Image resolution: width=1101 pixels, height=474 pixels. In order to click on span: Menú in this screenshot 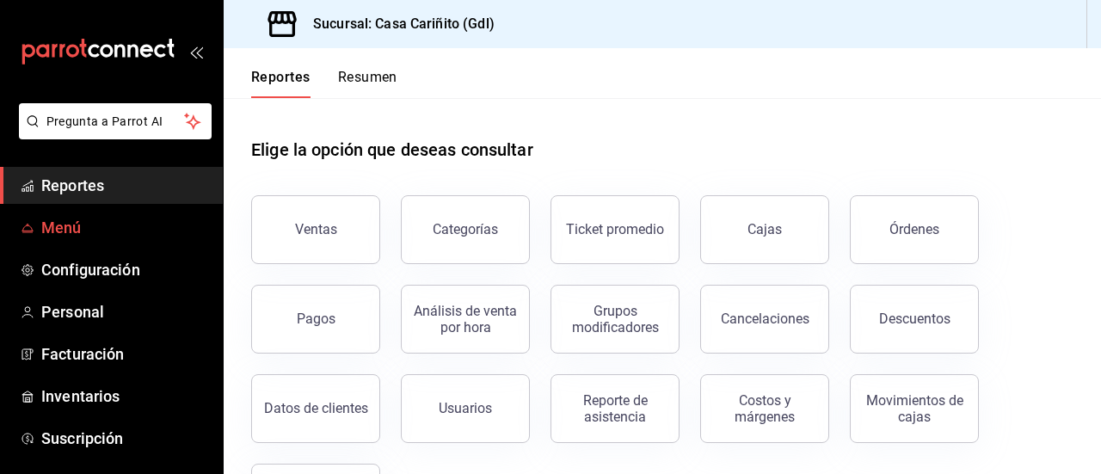, I will do `click(125, 227)`.